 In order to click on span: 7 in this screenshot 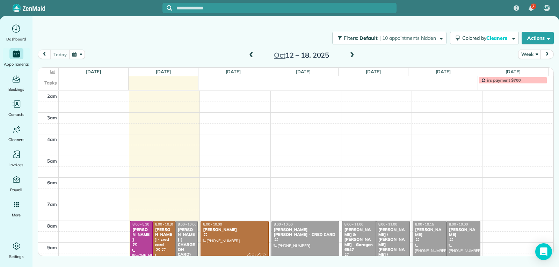, I will do `click(533, 6)`.